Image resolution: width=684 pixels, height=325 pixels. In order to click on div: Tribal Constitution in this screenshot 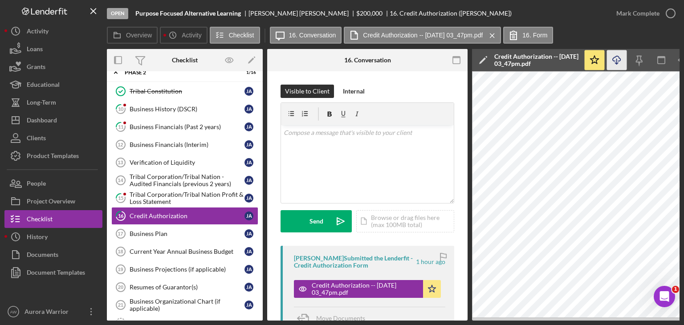, I will do `click(187, 91)`.